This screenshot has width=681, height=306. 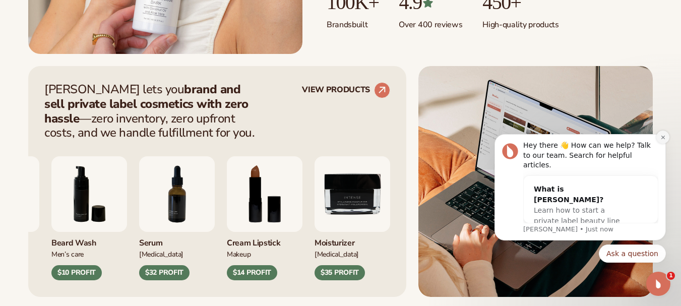 What do you see at coordinates (111, 71) in the screenshot?
I see `div: Message content` at bounding box center [111, 71].